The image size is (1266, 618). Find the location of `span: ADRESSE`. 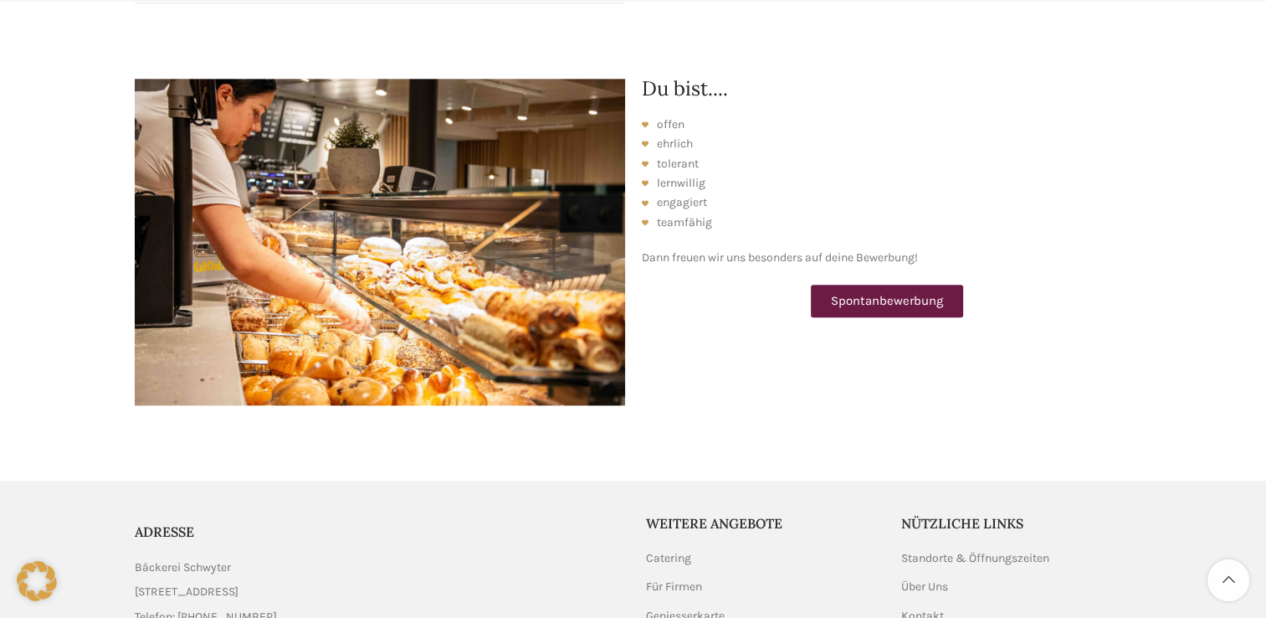

span: ADRESSE is located at coordinates (164, 531).